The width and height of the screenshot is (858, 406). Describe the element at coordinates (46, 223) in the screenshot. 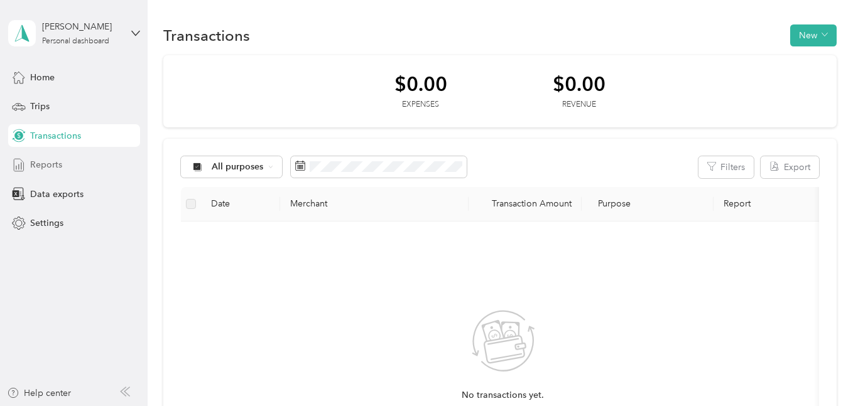

I see `span: Settings` at that location.